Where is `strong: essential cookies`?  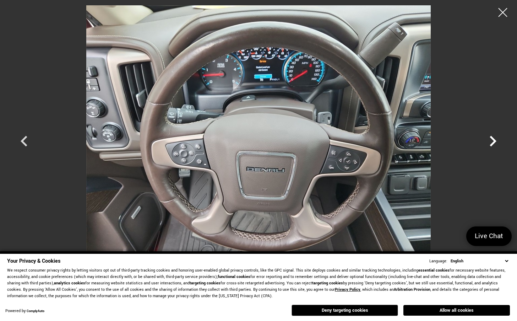 strong: essential cookies is located at coordinates (434, 270).